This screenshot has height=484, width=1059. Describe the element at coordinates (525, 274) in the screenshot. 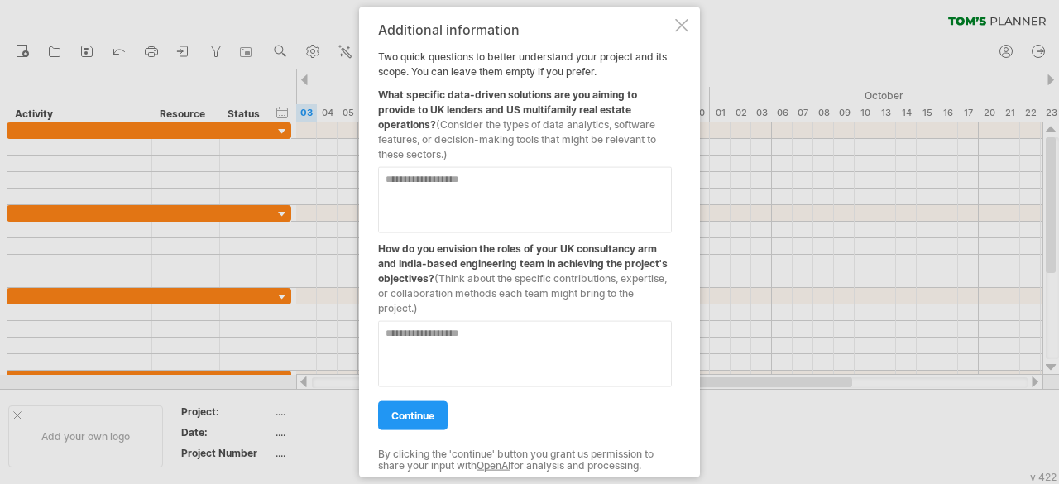

I see `div: How do you envision the roles of your UK consultancy arm and India-based engineering team in achi...` at that location.